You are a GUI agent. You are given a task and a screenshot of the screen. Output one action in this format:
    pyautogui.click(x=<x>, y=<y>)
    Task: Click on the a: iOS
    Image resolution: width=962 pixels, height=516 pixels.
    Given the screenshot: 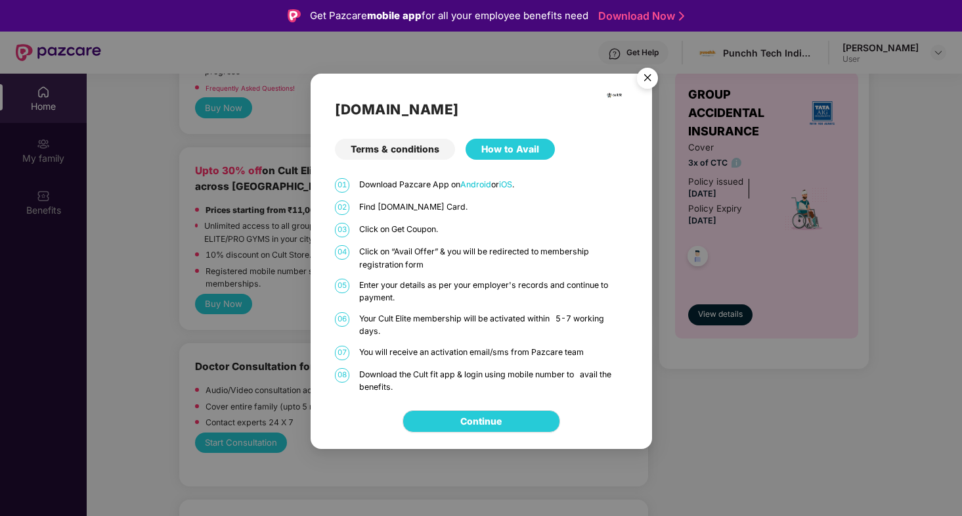 What is the action you would take?
    pyautogui.click(x=506, y=184)
    